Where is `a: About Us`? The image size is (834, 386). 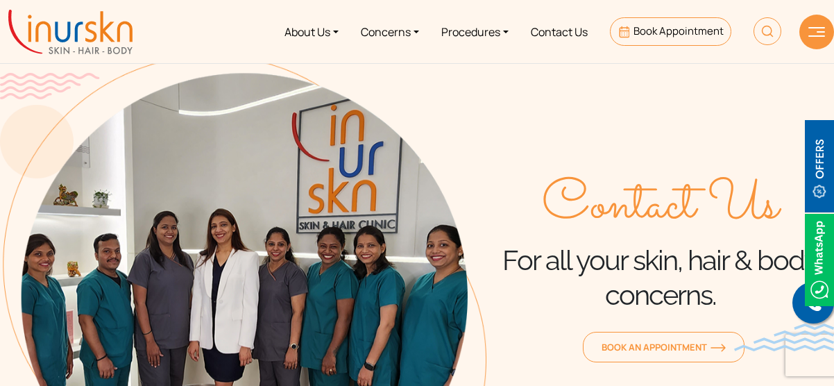
a: About Us is located at coordinates (312, 31).